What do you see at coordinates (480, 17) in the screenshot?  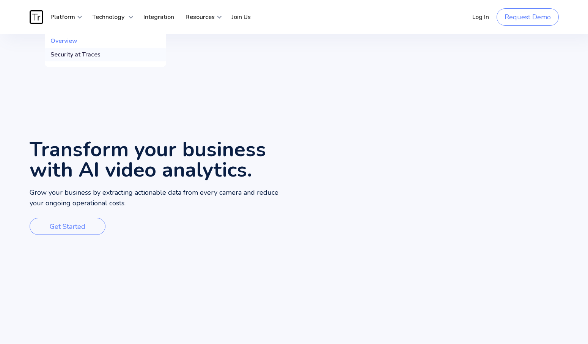 I see `a: Log In` at bounding box center [480, 17].